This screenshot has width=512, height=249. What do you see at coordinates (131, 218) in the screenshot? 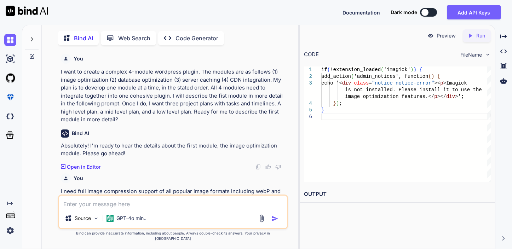
I see `p: GPT-4o min..` at bounding box center [131, 218].